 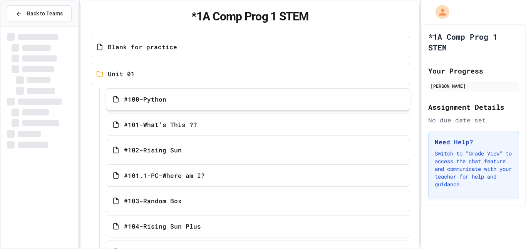 I want to click on span: #102-Rising Sun, so click(x=153, y=150).